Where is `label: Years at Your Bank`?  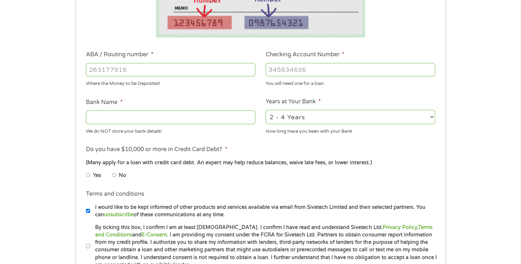 label: Years at Your Bank is located at coordinates (293, 102).